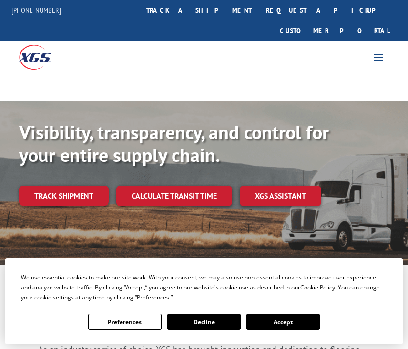 The height and width of the screenshot is (349, 408). Describe the element at coordinates (317, 287) in the screenshot. I see `span: Cookie Policy` at that location.